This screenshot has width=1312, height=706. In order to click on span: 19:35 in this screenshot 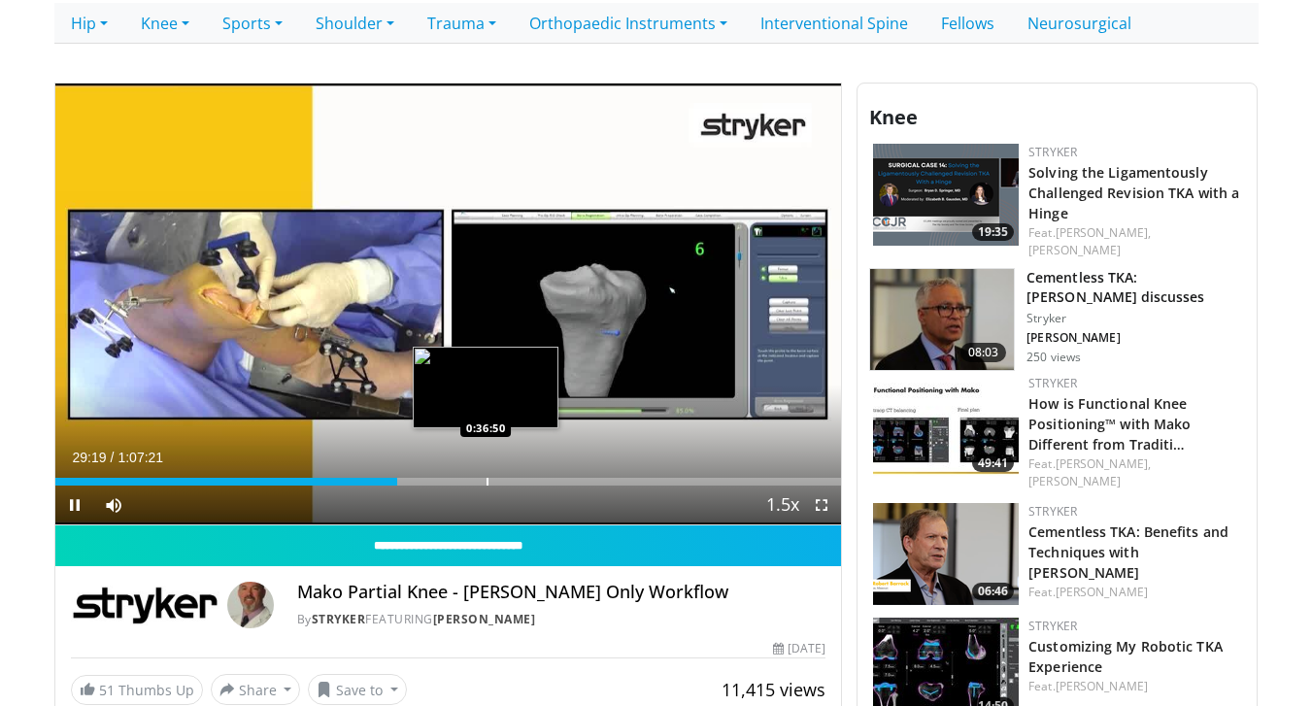, I will do `click(993, 232)`.